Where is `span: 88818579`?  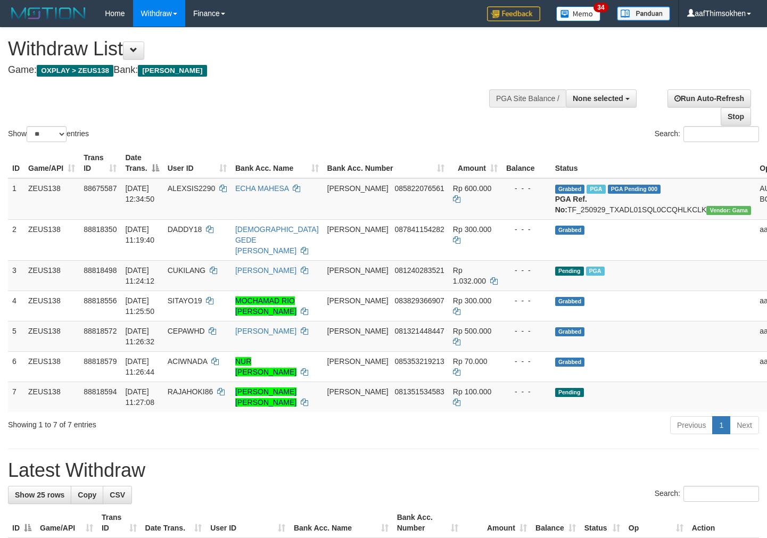 span: 88818579 is located at coordinates (100, 362).